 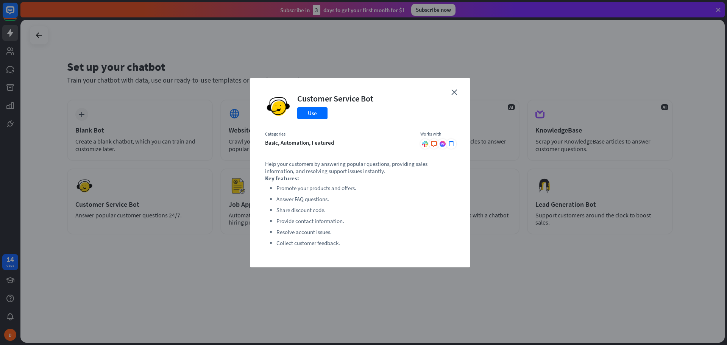 I want to click on div: basic, automation, featured, so click(x=339, y=142).